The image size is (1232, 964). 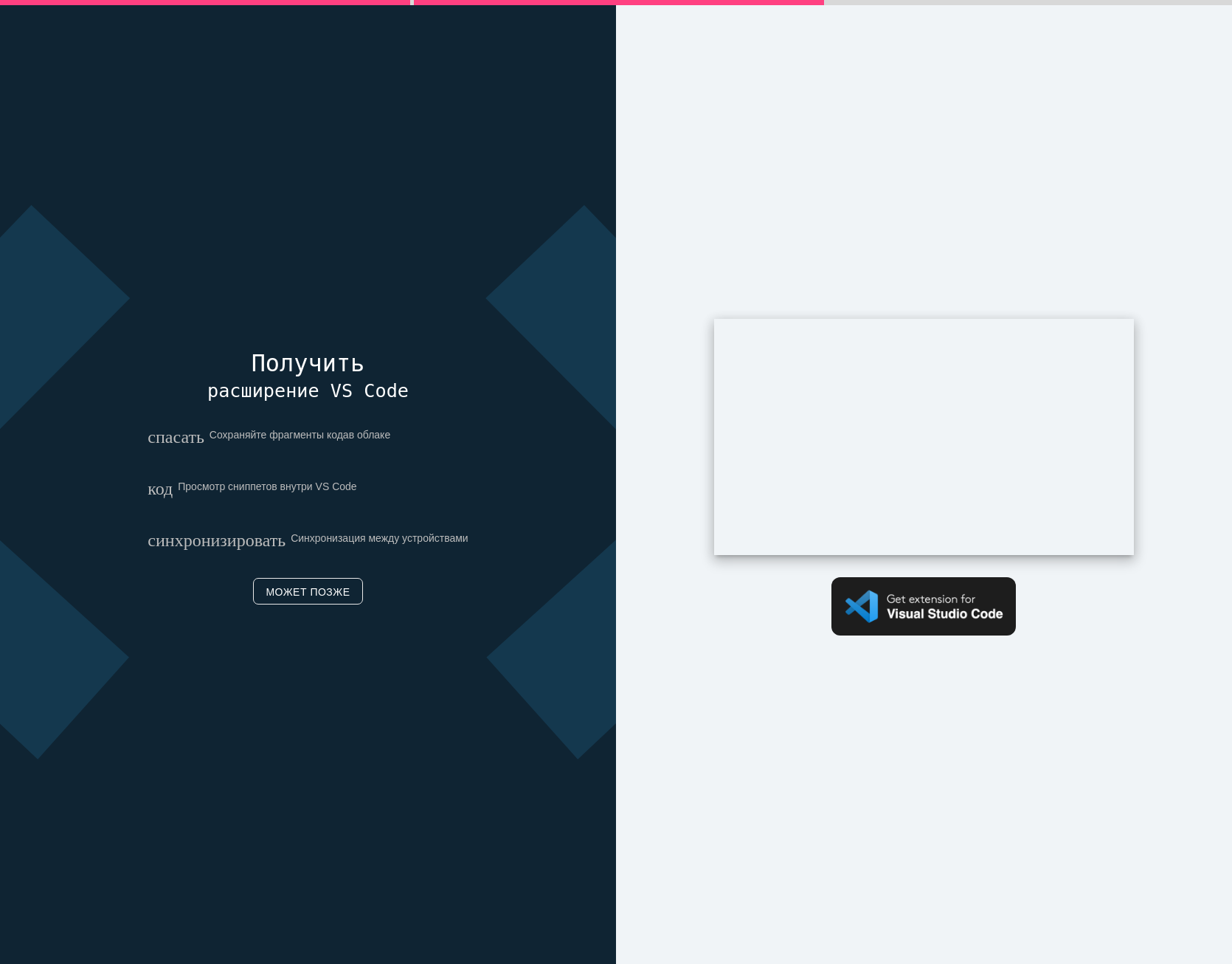 I want to click on font: Сохраняйте фрагменты кода, so click(x=299, y=435).